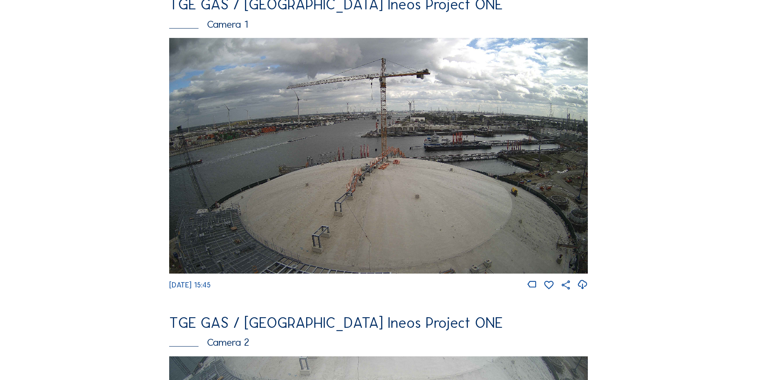  Describe the element at coordinates (378, 342) in the screenshot. I see `div: Camera 2` at that location.